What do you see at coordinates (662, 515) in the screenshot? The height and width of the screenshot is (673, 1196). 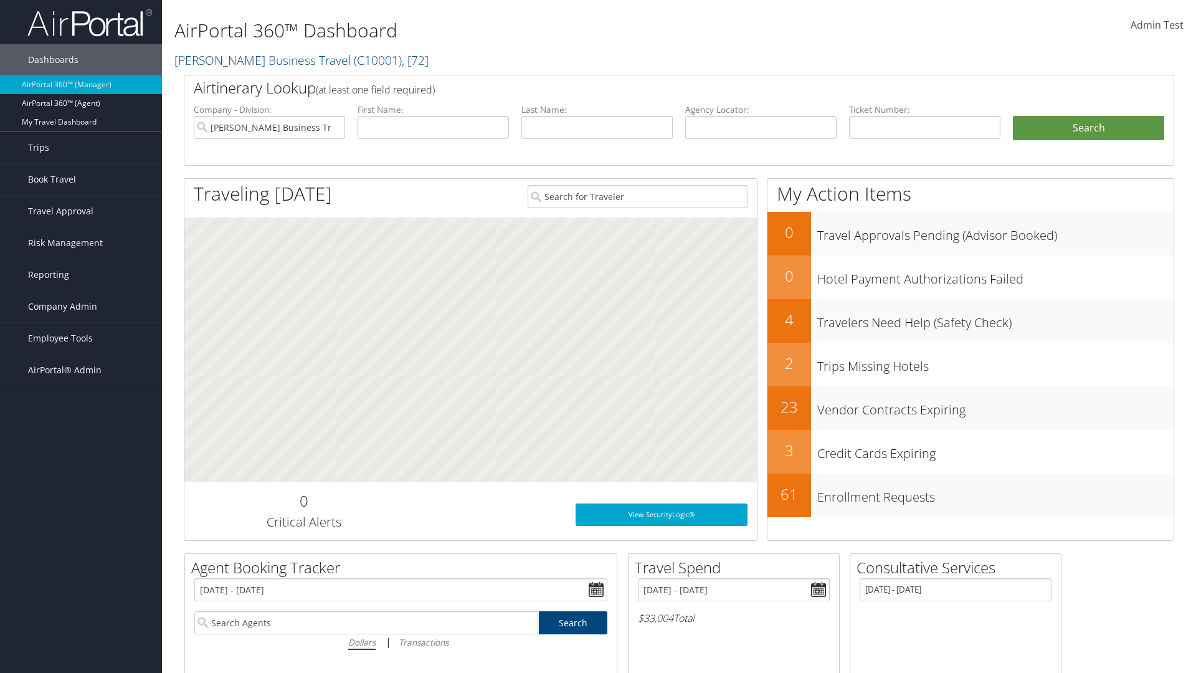 I see `a: View SecurityLogic®` at bounding box center [662, 515].